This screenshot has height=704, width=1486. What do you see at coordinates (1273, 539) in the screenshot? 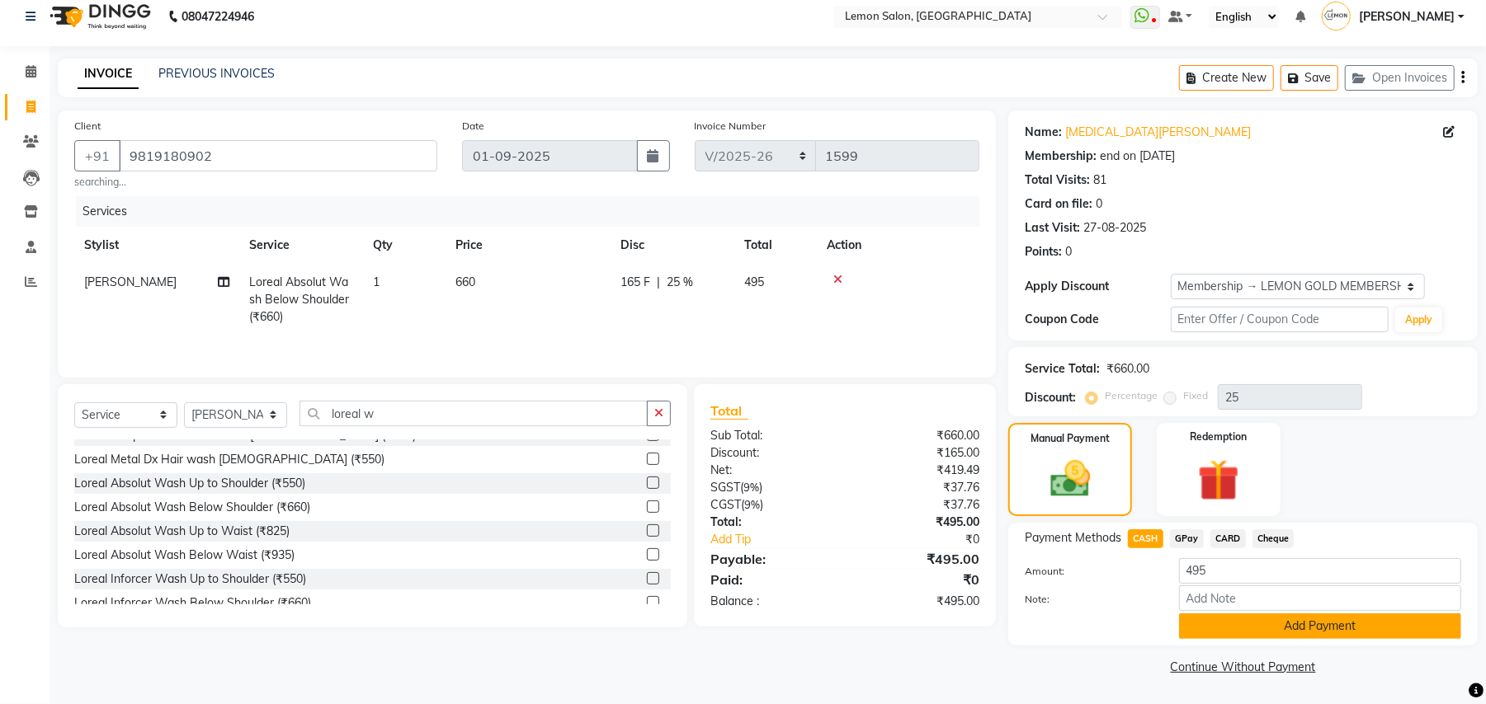
I see `span: Cheque` at bounding box center [1273, 539].